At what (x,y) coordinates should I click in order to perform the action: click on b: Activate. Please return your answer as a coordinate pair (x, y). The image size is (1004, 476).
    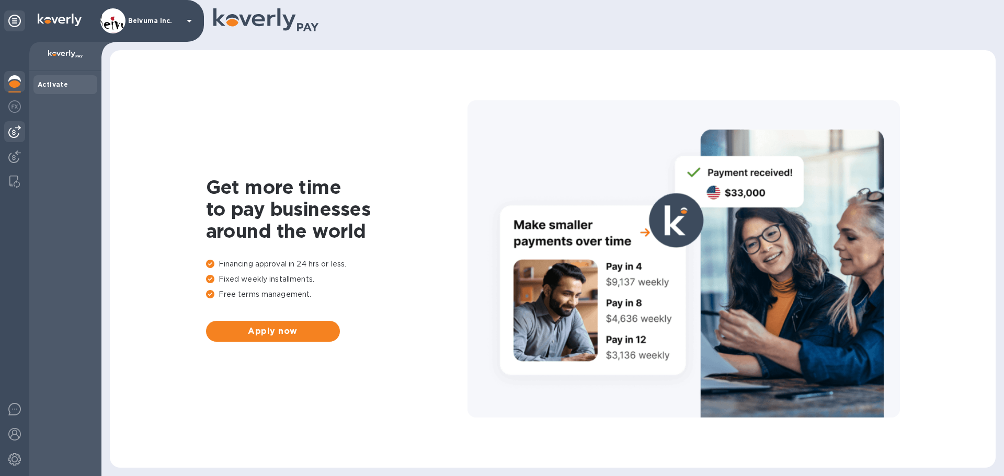
    Looking at the image, I should click on (53, 84).